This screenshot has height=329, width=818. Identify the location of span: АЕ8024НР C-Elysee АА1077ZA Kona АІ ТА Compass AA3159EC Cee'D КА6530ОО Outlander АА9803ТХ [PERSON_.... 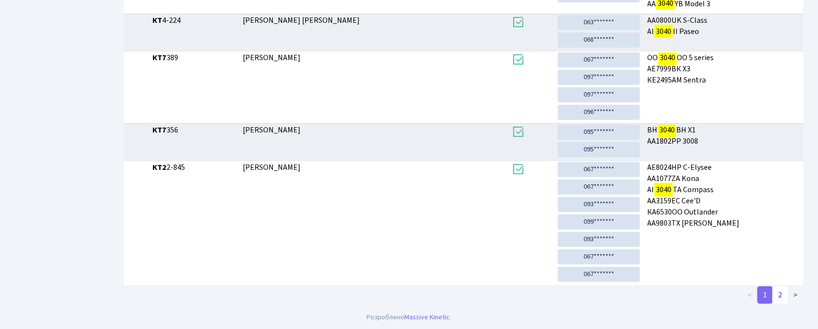
(724, 195).